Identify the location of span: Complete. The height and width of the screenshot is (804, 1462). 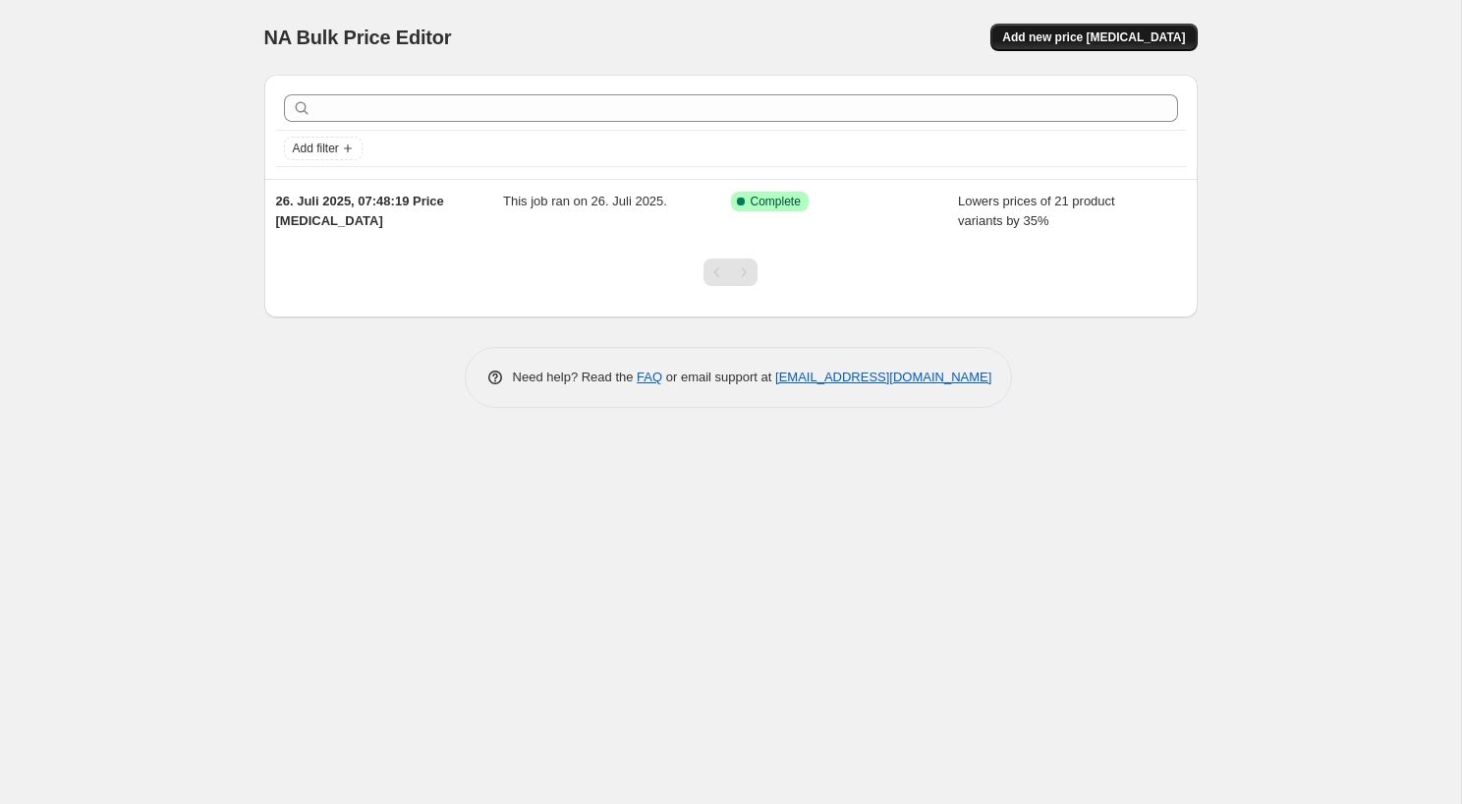
(775, 201).